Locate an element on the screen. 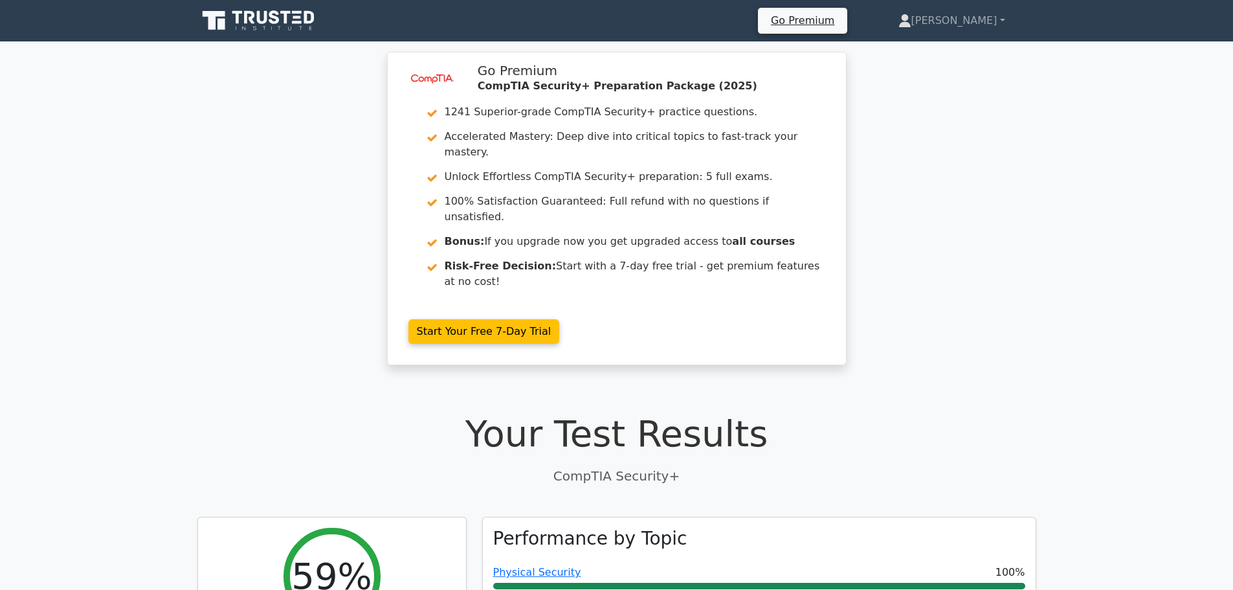 The image size is (1233, 590). a: Start Your Free 7-Day Trial is located at coordinates (484, 331).